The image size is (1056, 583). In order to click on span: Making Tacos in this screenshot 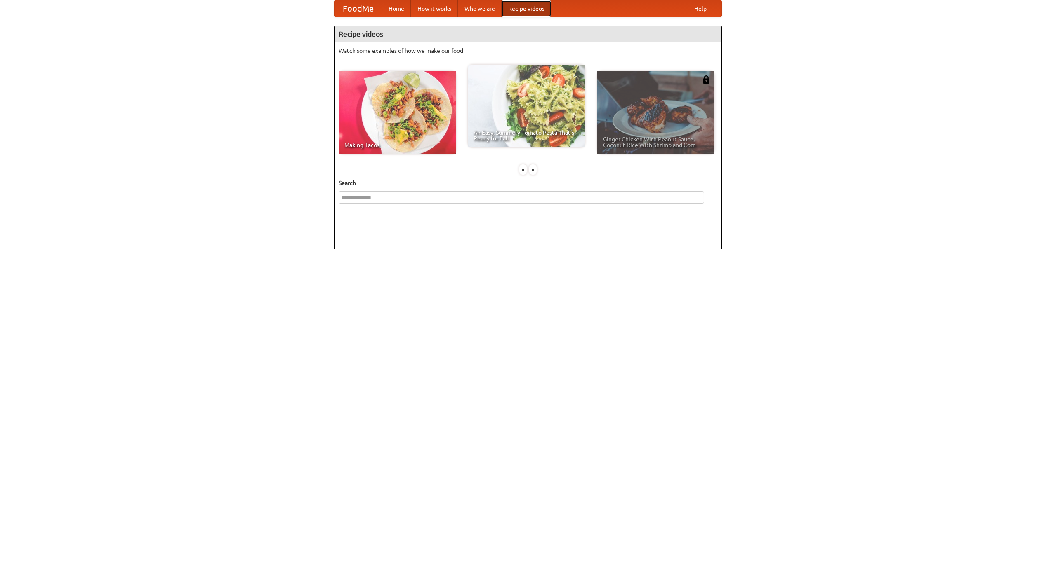, I will do `click(397, 145)`.